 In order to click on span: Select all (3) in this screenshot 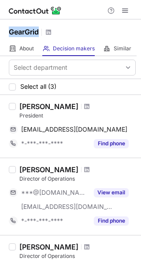, I will do `click(38, 86)`.